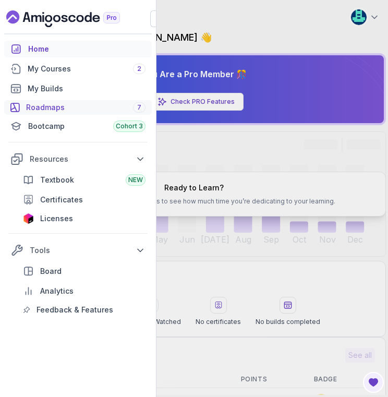 The height and width of the screenshot is (397, 388). What do you see at coordinates (84, 310) in the screenshot?
I see `a: feedback` at bounding box center [84, 310].